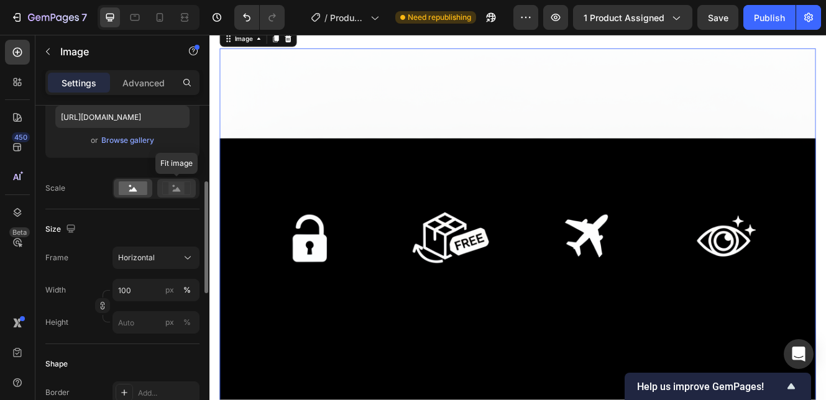  What do you see at coordinates (127, 140) in the screenshot?
I see `button: Browse gallery` at bounding box center [127, 140].